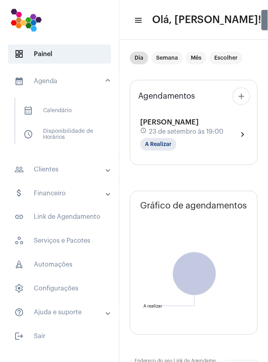  I want to click on div: sidenav iconAgenda, so click(62, 125).